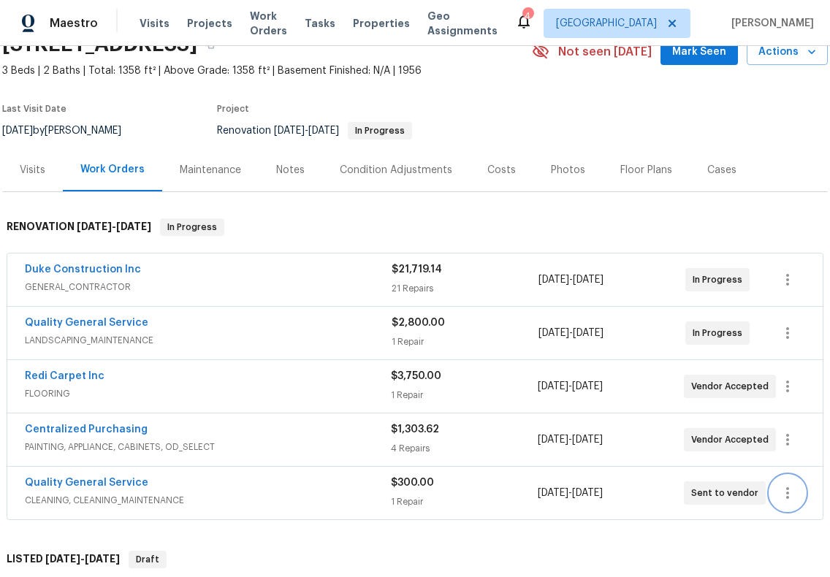  Describe the element at coordinates (268, 23) in the screenshot. I see `span: Work Orders` at that location.